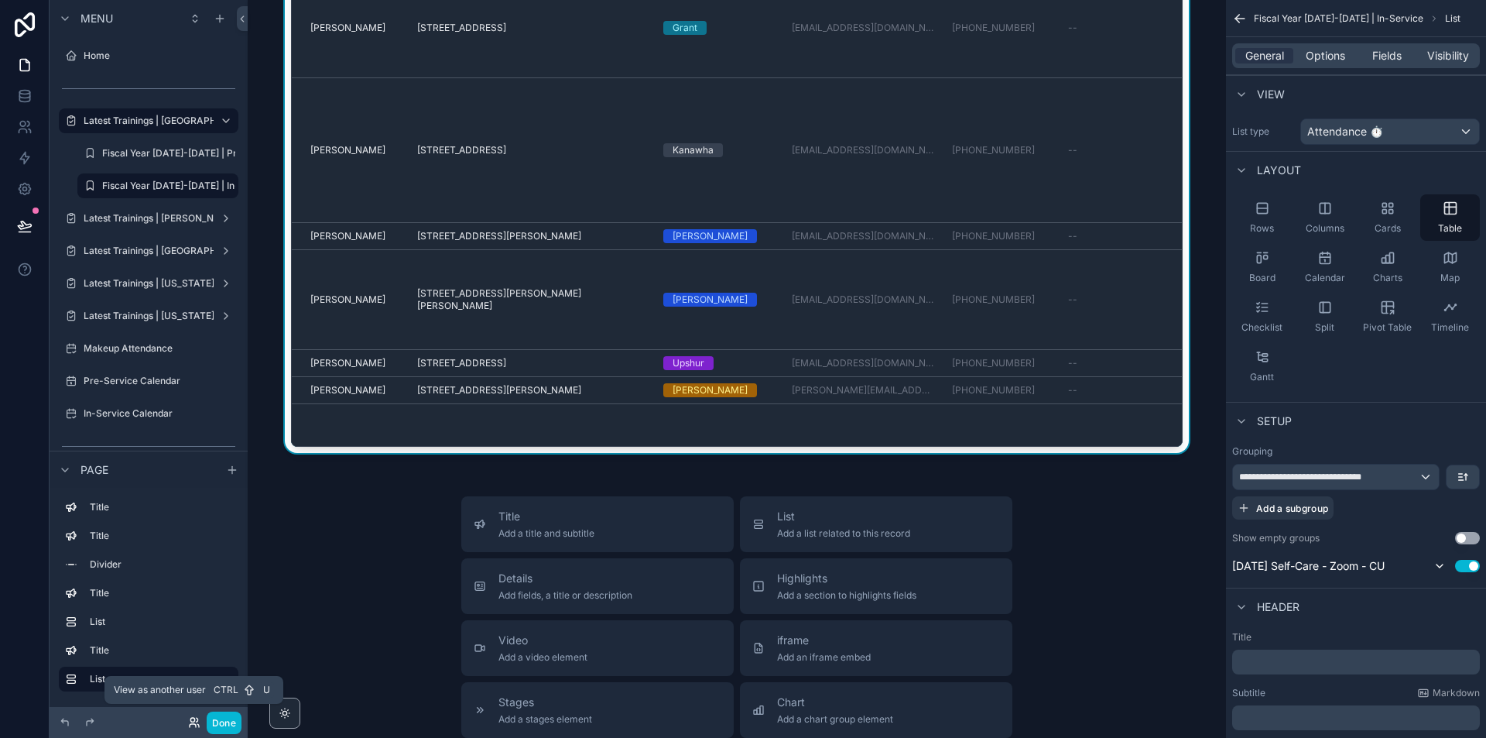 This screenshot has width=1486, height=738. Describe the element at coordinates (543, 657) in the screenshot. I see `span: Add a video element` at that location.